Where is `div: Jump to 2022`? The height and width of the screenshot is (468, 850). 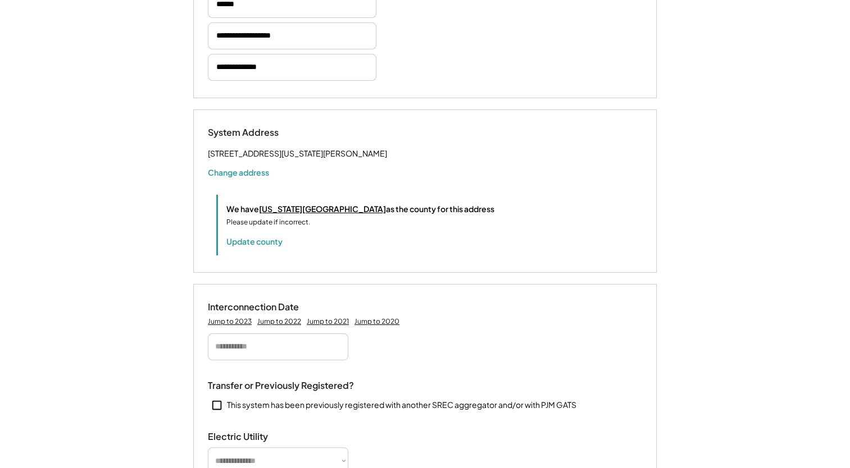 div: Jump to 2022 is located at coordinates (279, 322).